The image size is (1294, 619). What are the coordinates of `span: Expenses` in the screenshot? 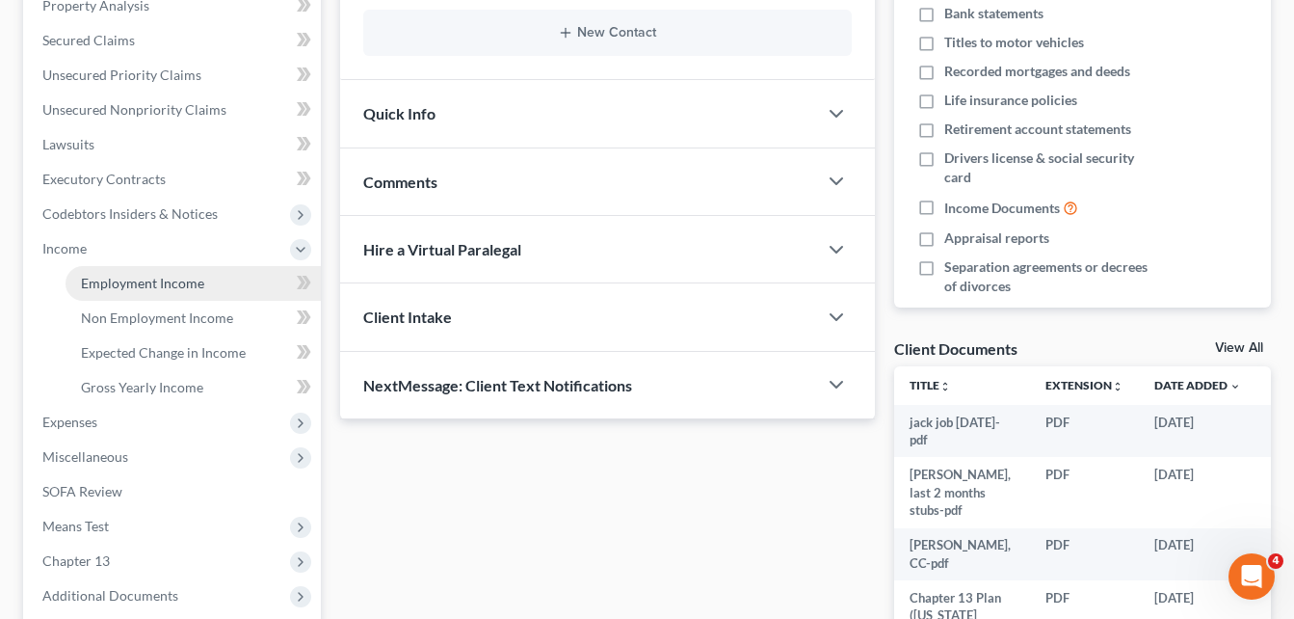 It's located at (69, 421).